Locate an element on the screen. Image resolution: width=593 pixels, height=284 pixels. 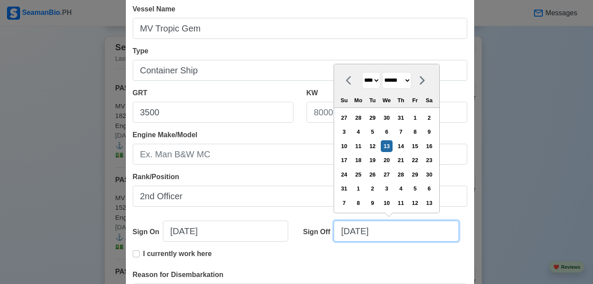
div: Choose Friday, August 8th, 2025 is located at coordinates (415, 132).